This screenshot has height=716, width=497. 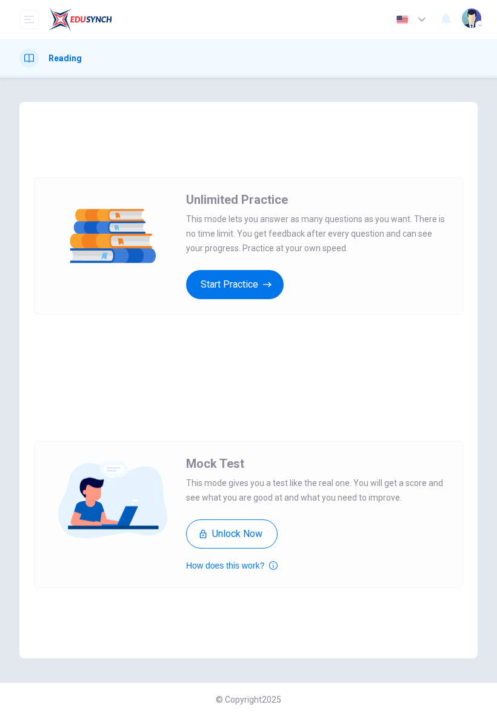 I want to click on a: EduSynch logo, so click(x=80, y=19).